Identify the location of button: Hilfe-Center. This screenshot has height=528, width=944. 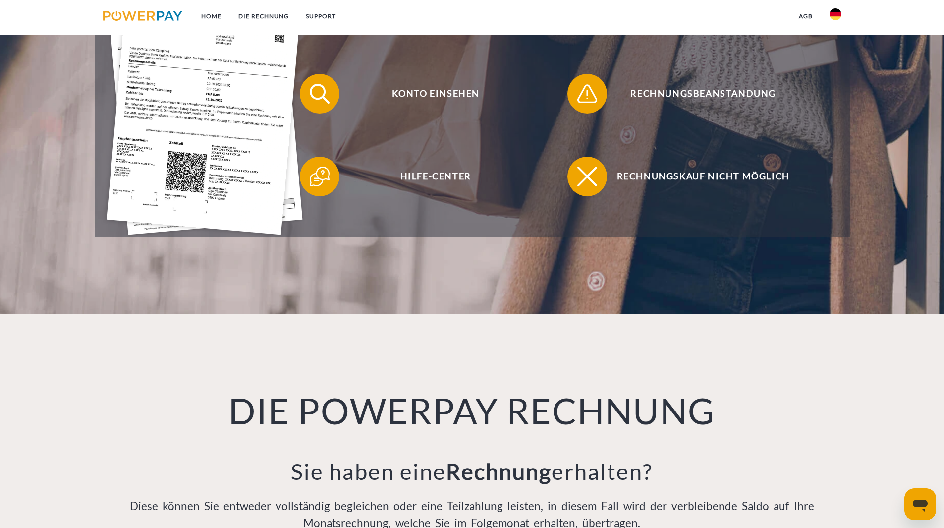
(429, 176).